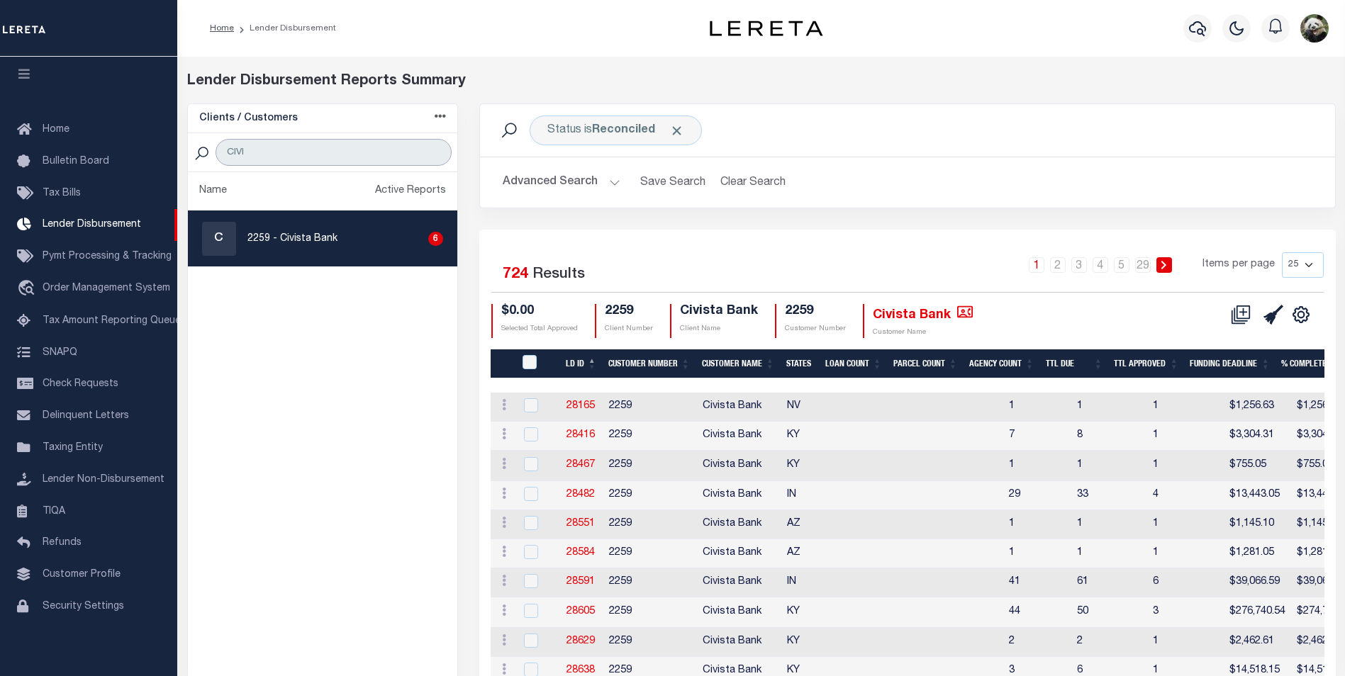 Image resolution: width=1345 pixels, height=676 pixels. Describe the element at coordinates (1079, 265) in the screenshot. I see `a: 3` at that location.